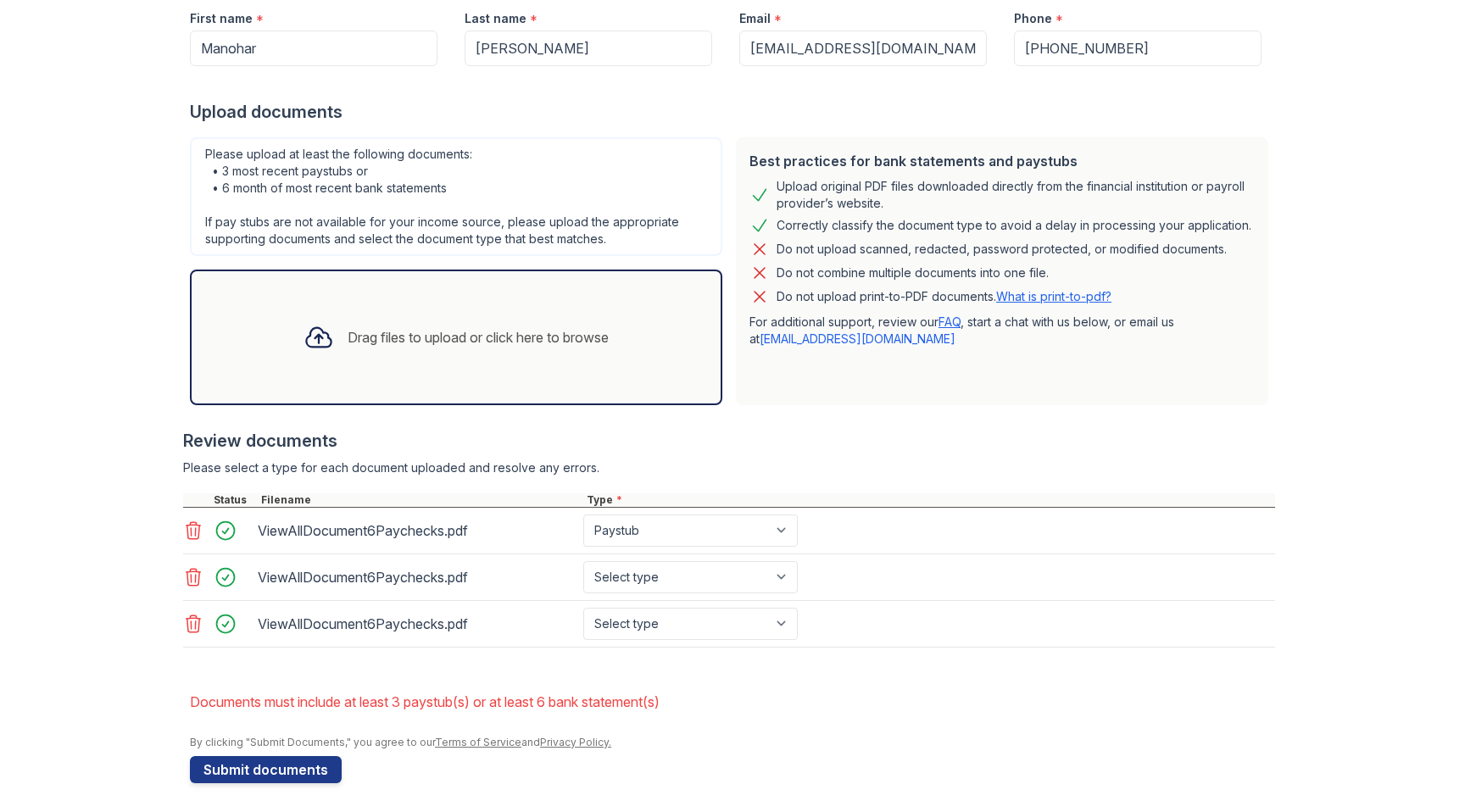 The width and height of the screenshot is (1465, 812). Describe the element at coordinates (478, 337) in the screenshot. I see `div: Drag files to upload or click here to browse` at that location.